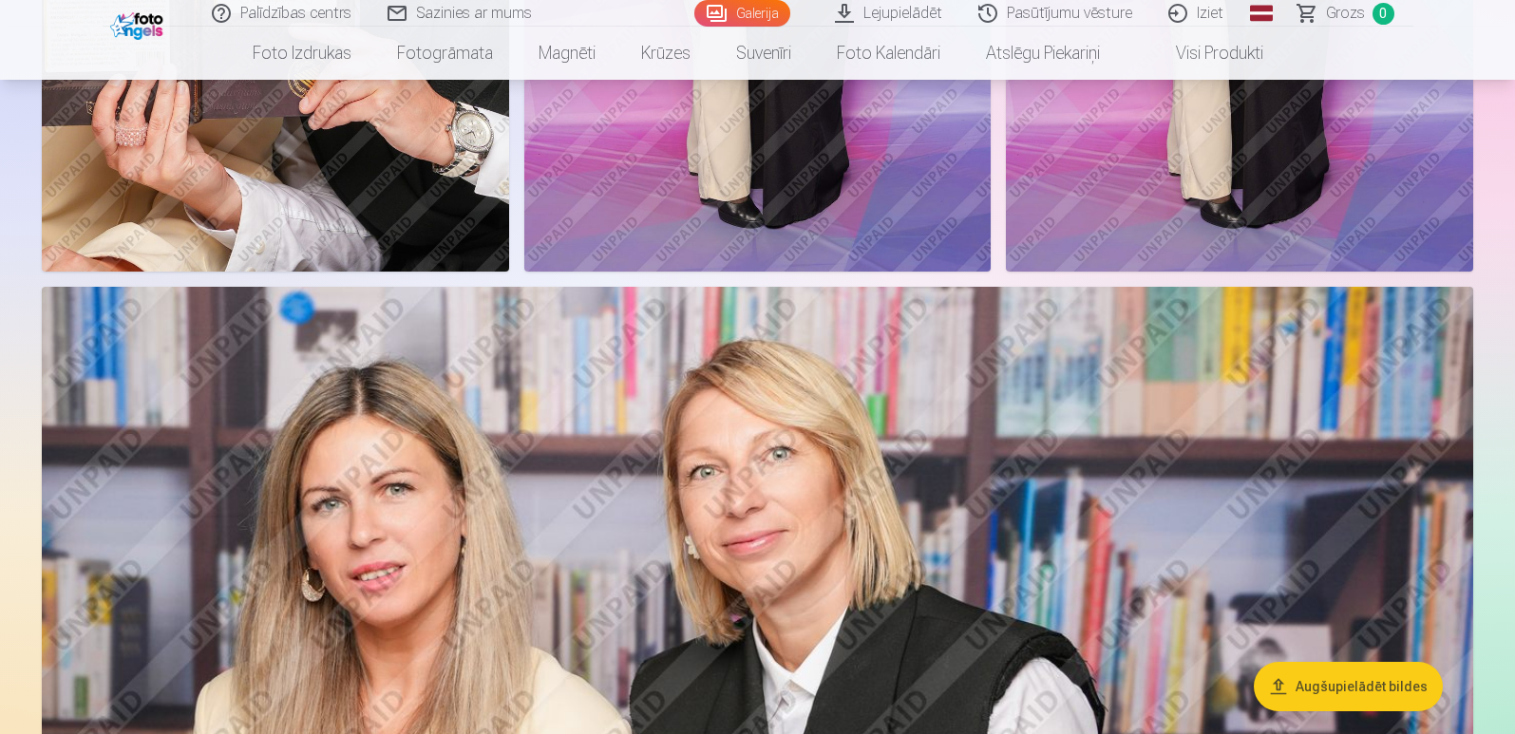 The height and width of the screenshot is (734, 1515). Describe the element at coordinates (139, 24) in the screenshot. I see `img: /fa1` at that location.